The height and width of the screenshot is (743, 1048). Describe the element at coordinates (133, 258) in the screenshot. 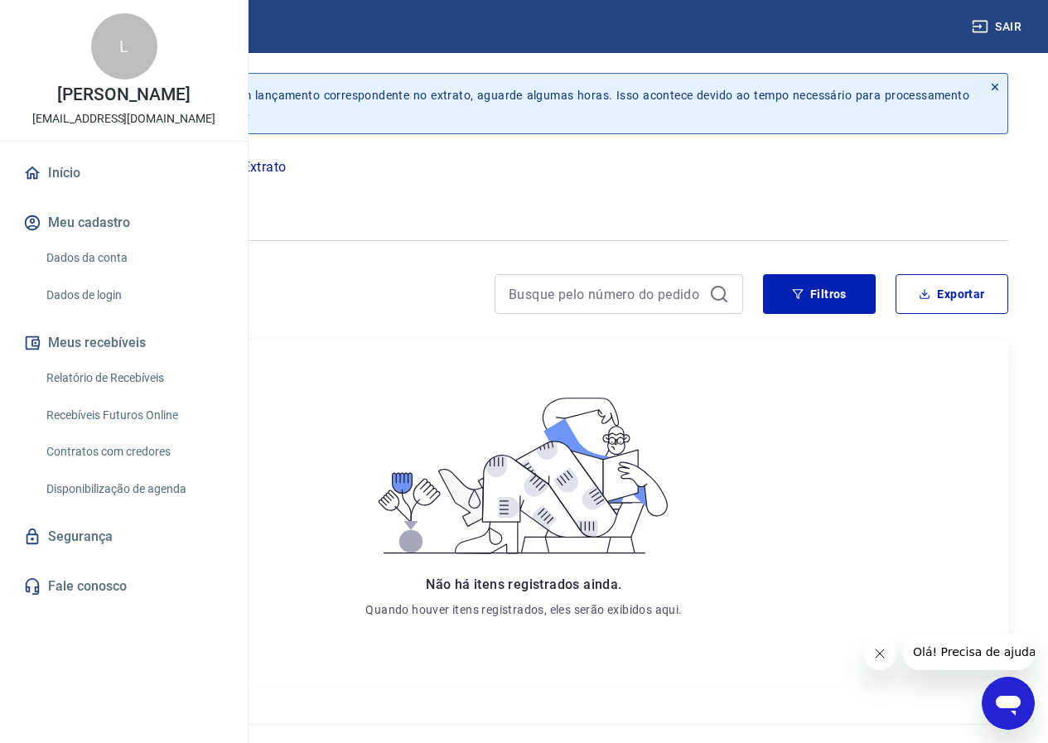

I see `a: Dados da conta` at that location.